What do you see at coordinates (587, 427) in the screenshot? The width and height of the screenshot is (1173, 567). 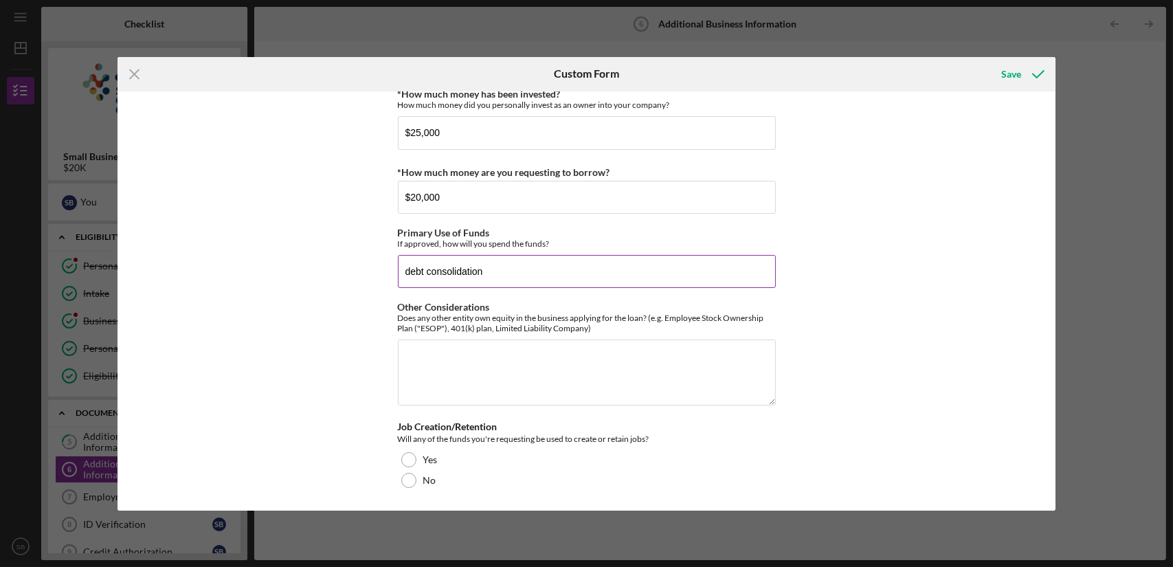 I see `div: Job Creation/Retention` at bounding box center [587, 427].